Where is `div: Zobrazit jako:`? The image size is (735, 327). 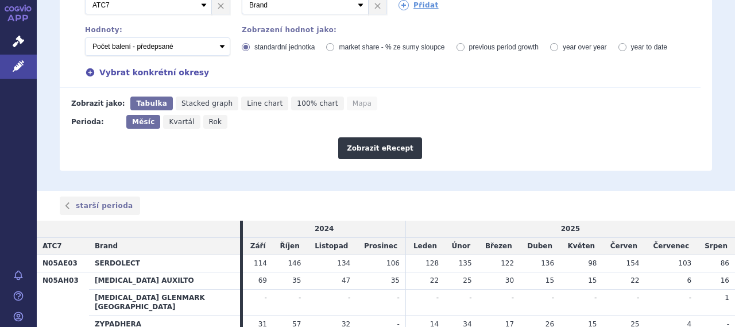
div: Zobrazit jako: is located at coordinates (98, 103).